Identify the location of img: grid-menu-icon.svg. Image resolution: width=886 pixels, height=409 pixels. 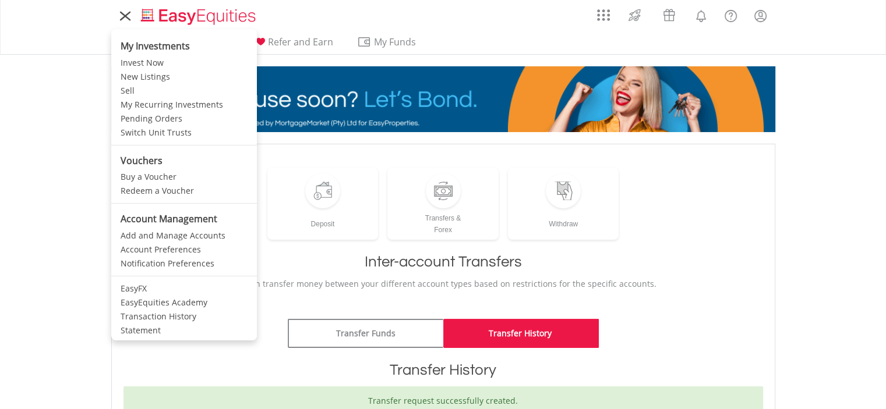
(603, 15).